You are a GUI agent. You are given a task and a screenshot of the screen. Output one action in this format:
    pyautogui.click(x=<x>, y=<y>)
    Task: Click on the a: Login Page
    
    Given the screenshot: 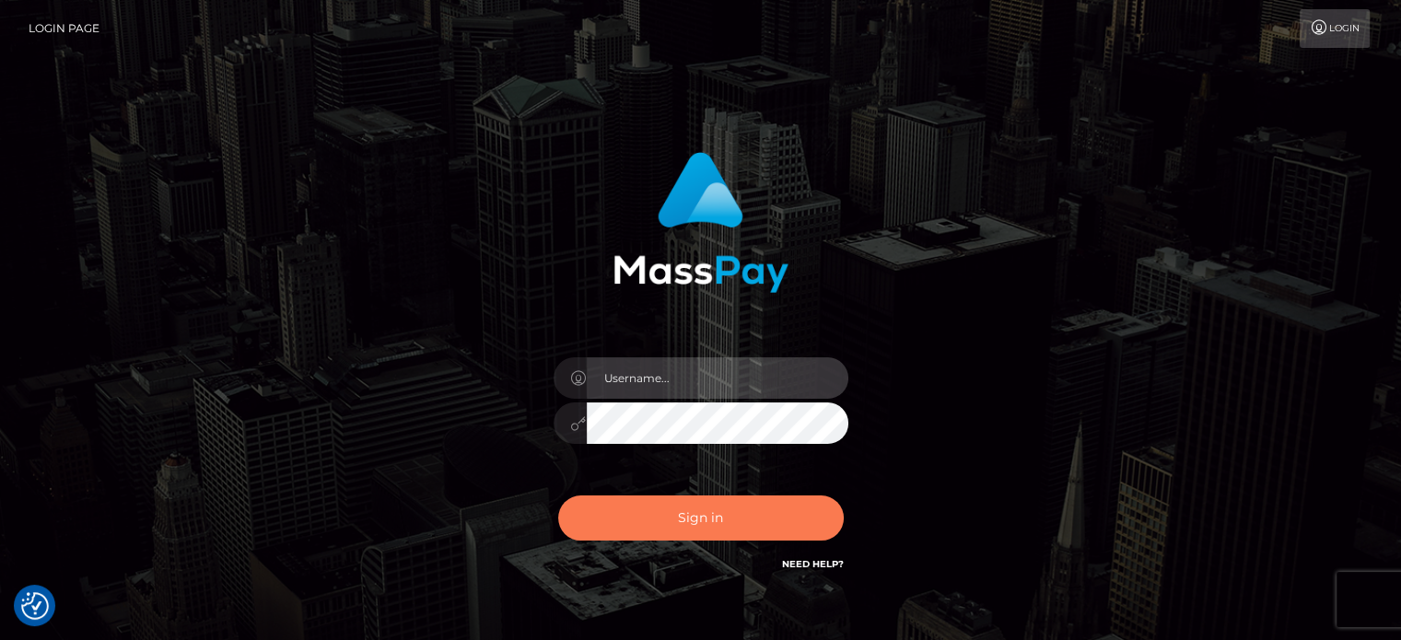 What is the action you would take?
    pyautogui.click(x=64, y=29)
    